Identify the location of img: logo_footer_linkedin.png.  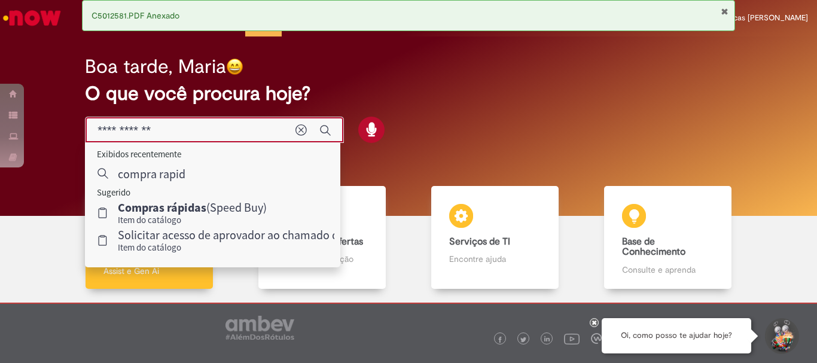
(547, 340).